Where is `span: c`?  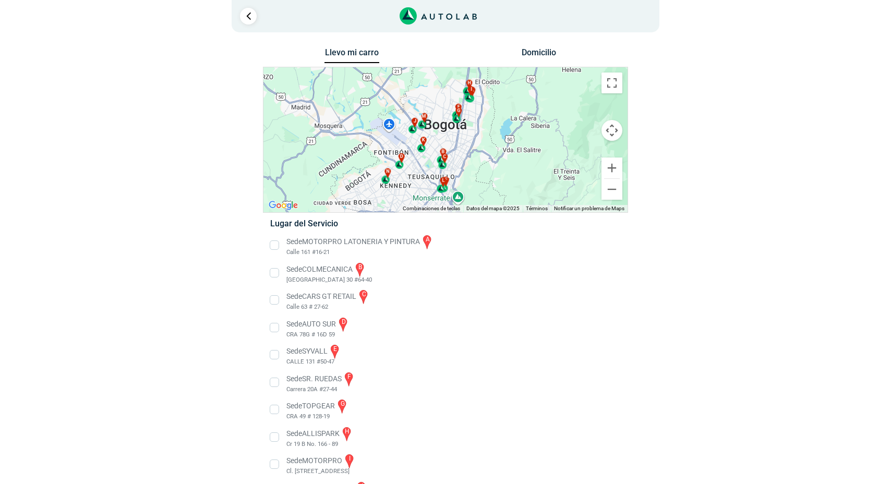 span: c is located at coordinates (444, 157).